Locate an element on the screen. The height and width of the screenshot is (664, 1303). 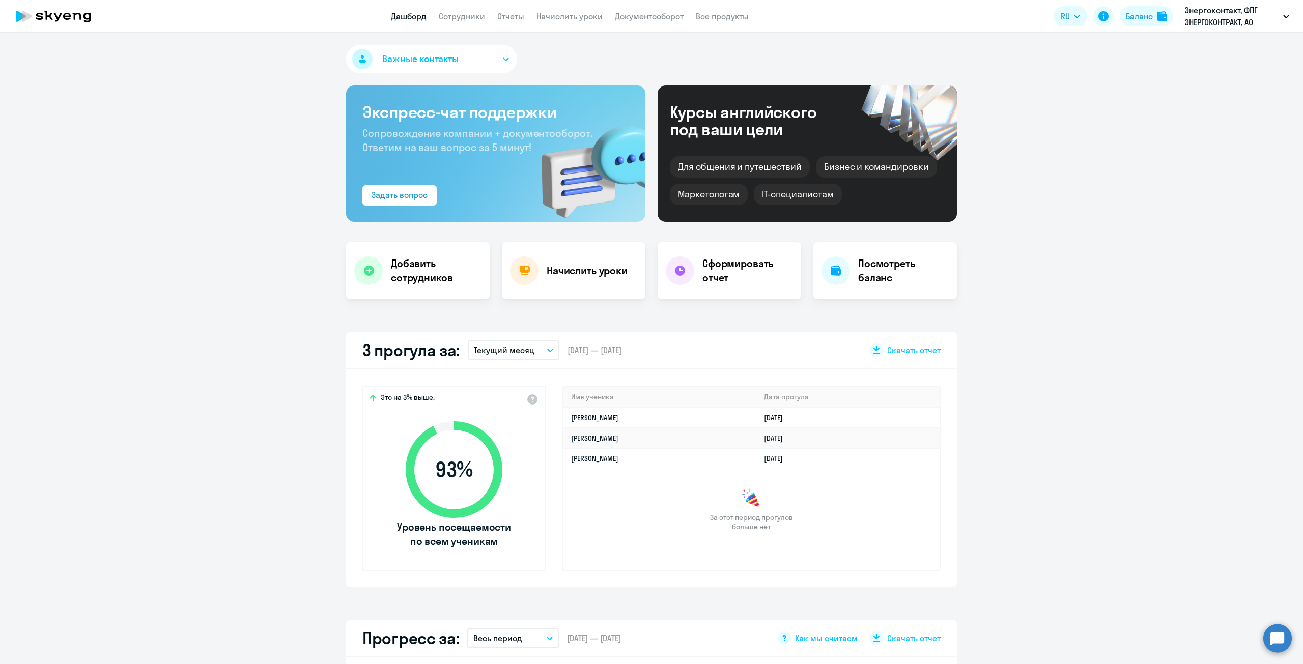
button: Важные контакты is located at coordinates (432, 59).